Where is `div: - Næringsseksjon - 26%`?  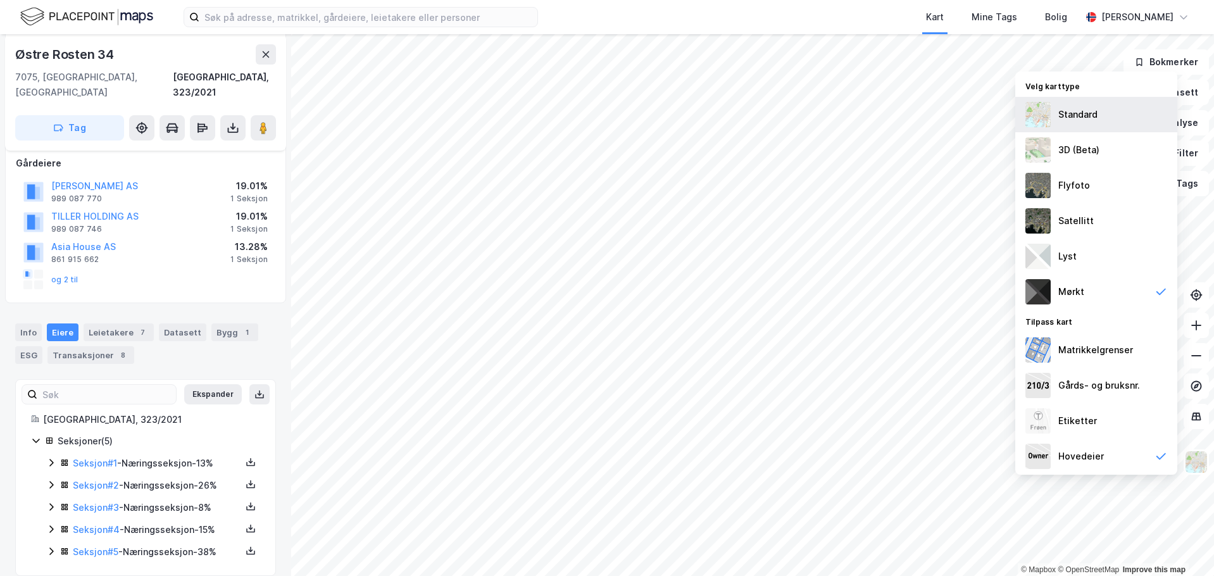 div: - Næringsseksjon - 26% is located at coordinates (157, 486).